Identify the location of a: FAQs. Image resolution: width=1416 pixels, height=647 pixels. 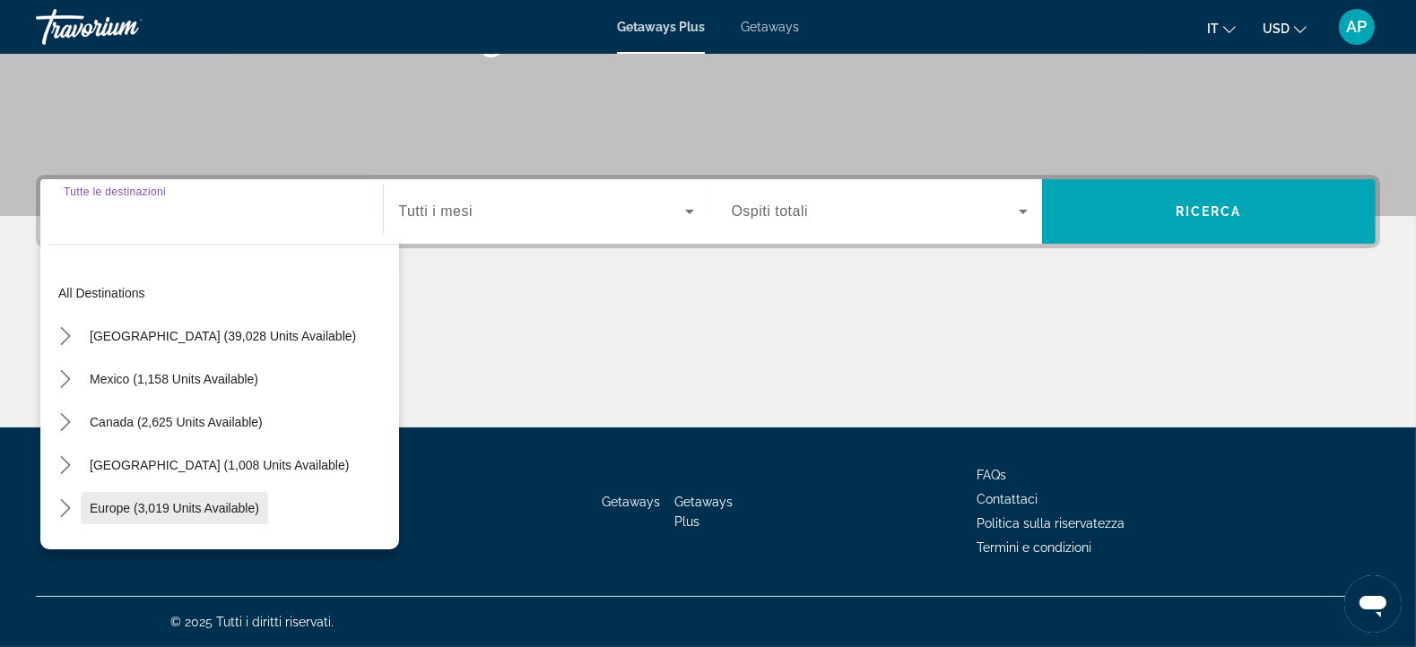
(991, 475).